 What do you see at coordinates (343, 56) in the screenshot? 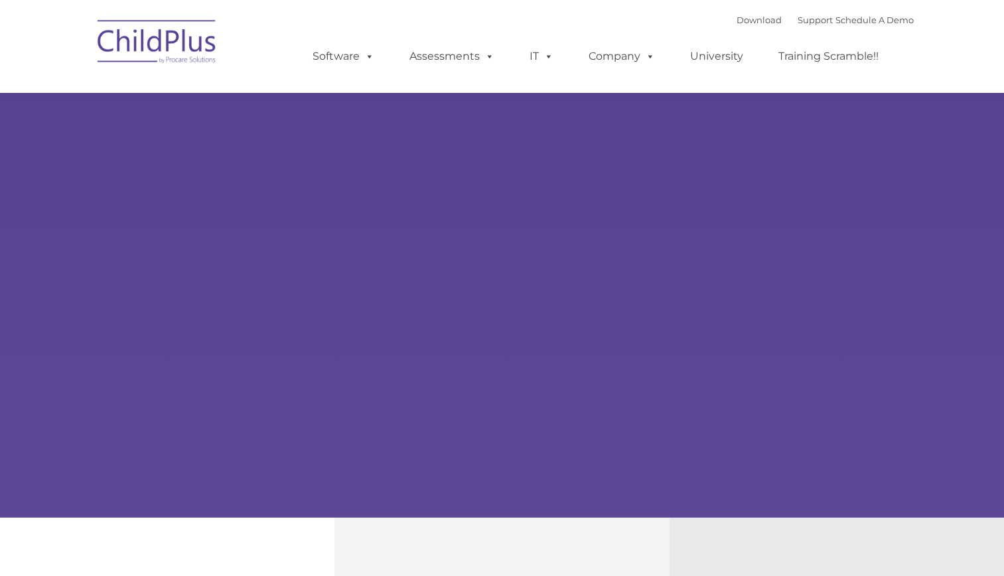
I see `a: Software` at bounding box center [343, 56].